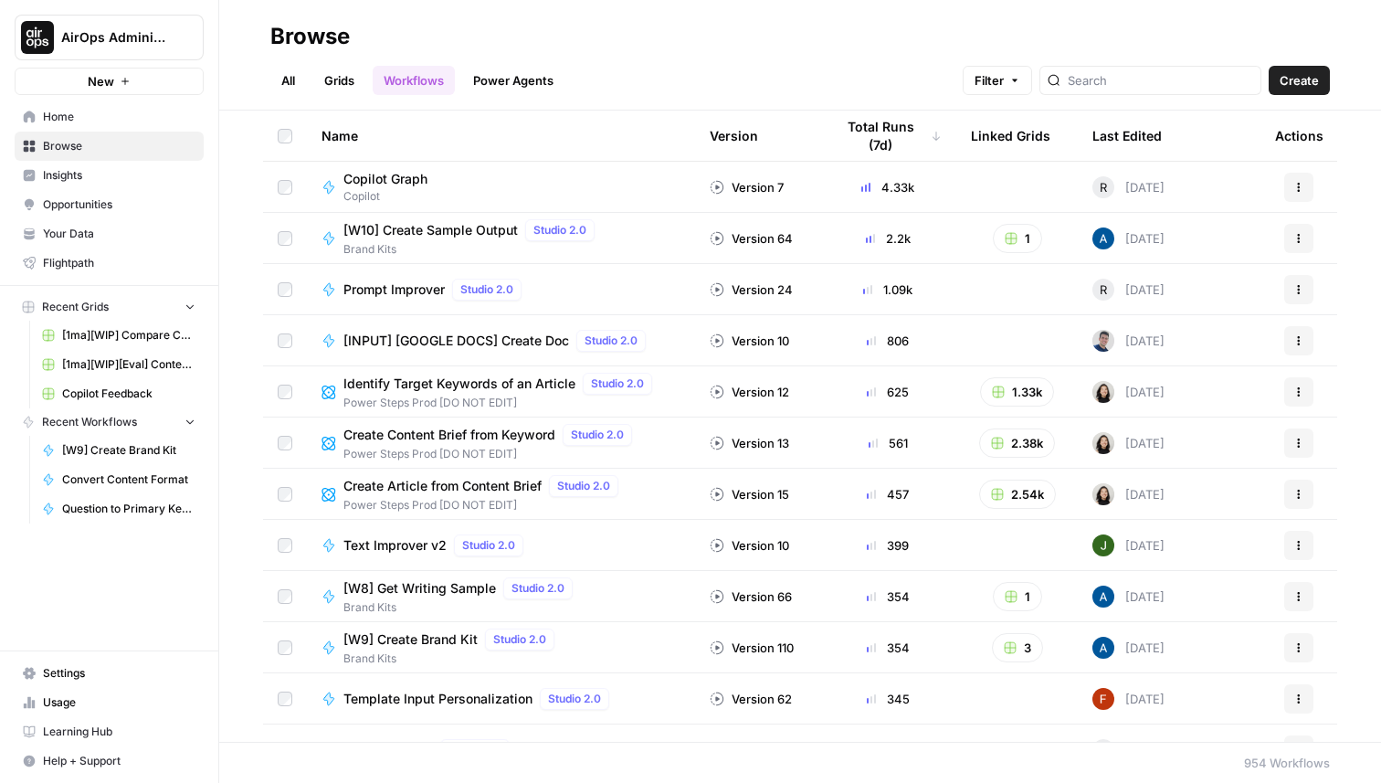 This screenshot has width=1381, height=783. What do you see at coordinates (109, 422) in the screenshot?
I see `button: Recent Workflows` at bounding box center [109, 422].